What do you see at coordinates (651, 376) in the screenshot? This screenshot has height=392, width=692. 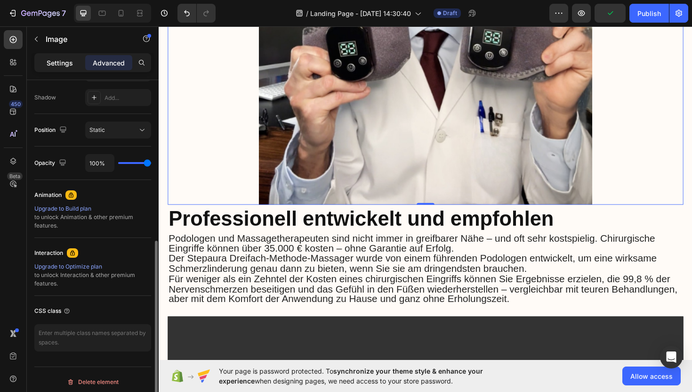 I see `button: Allow access` at bounding box center [651, 376].